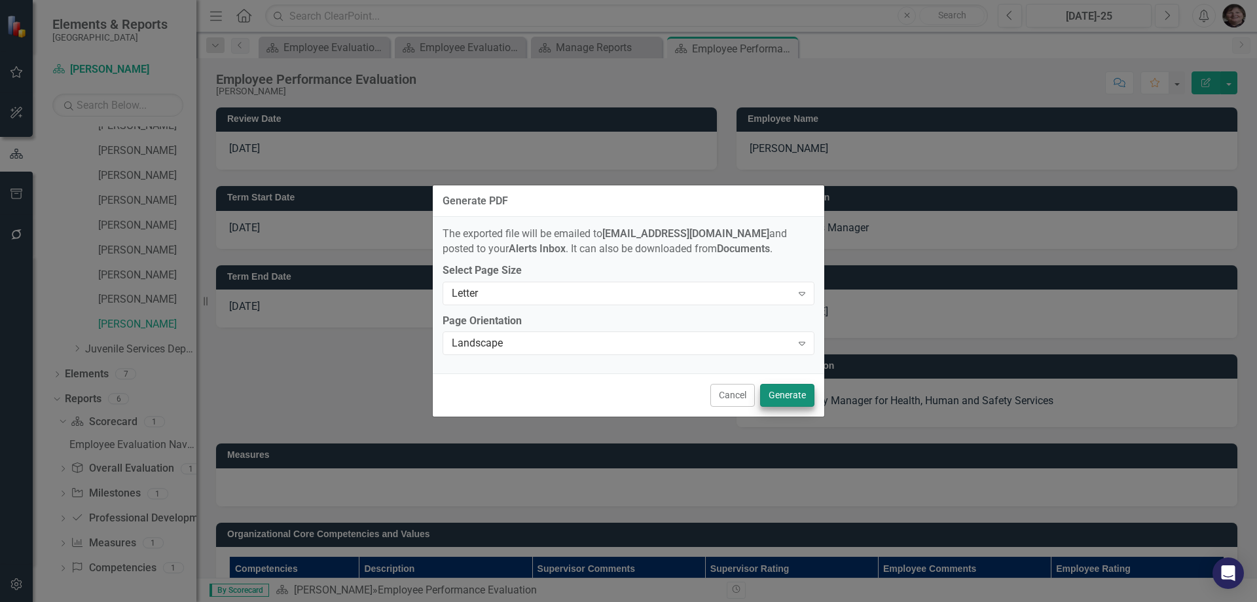 The width and height of the screenshot is (1257, 602). What do you see at coordinates (1228, 573) in the screenshot?
I see `div: Open Intercom Messenger` at bounding box center [1228, 573].